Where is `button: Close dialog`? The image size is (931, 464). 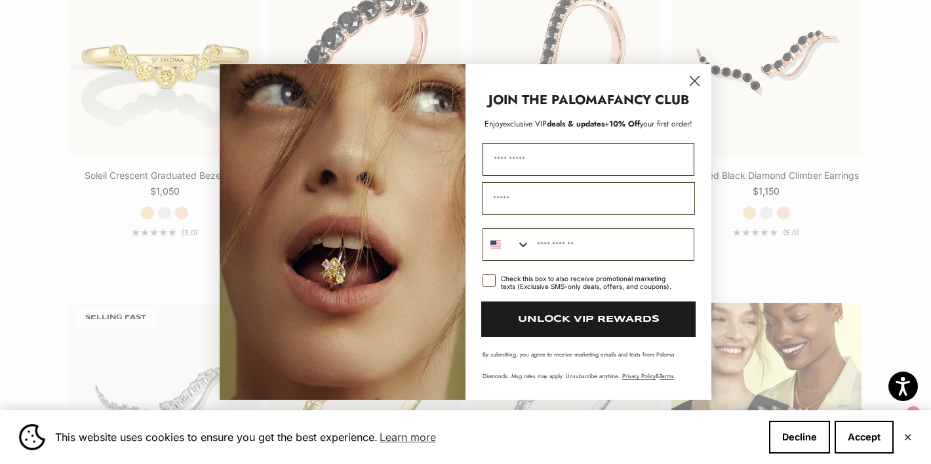
button: Close dialog is located at coordinates (694, 81).